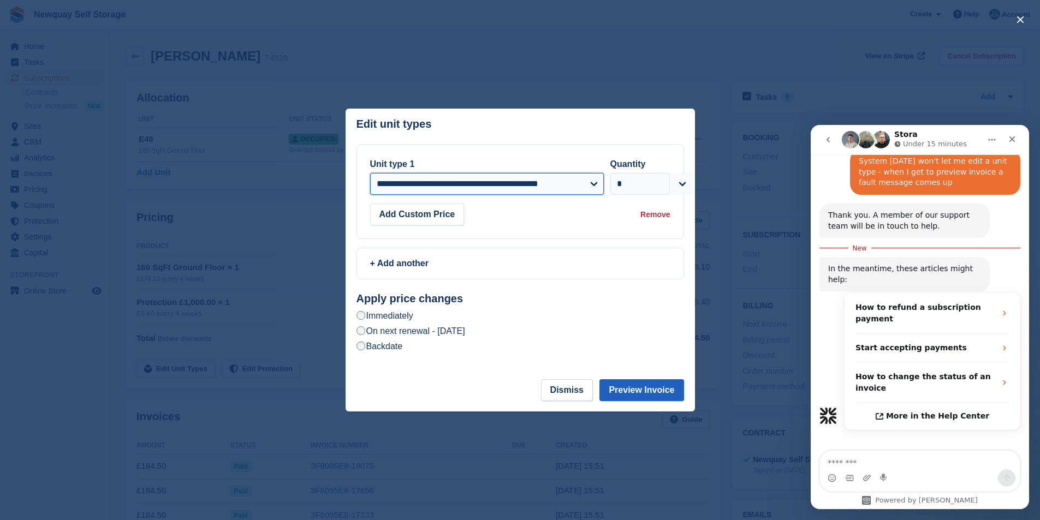  What do you see at coordinates (121, 223) in the screenshot?
I see `div: Start accepting payments` at bounding box center [121, 223].